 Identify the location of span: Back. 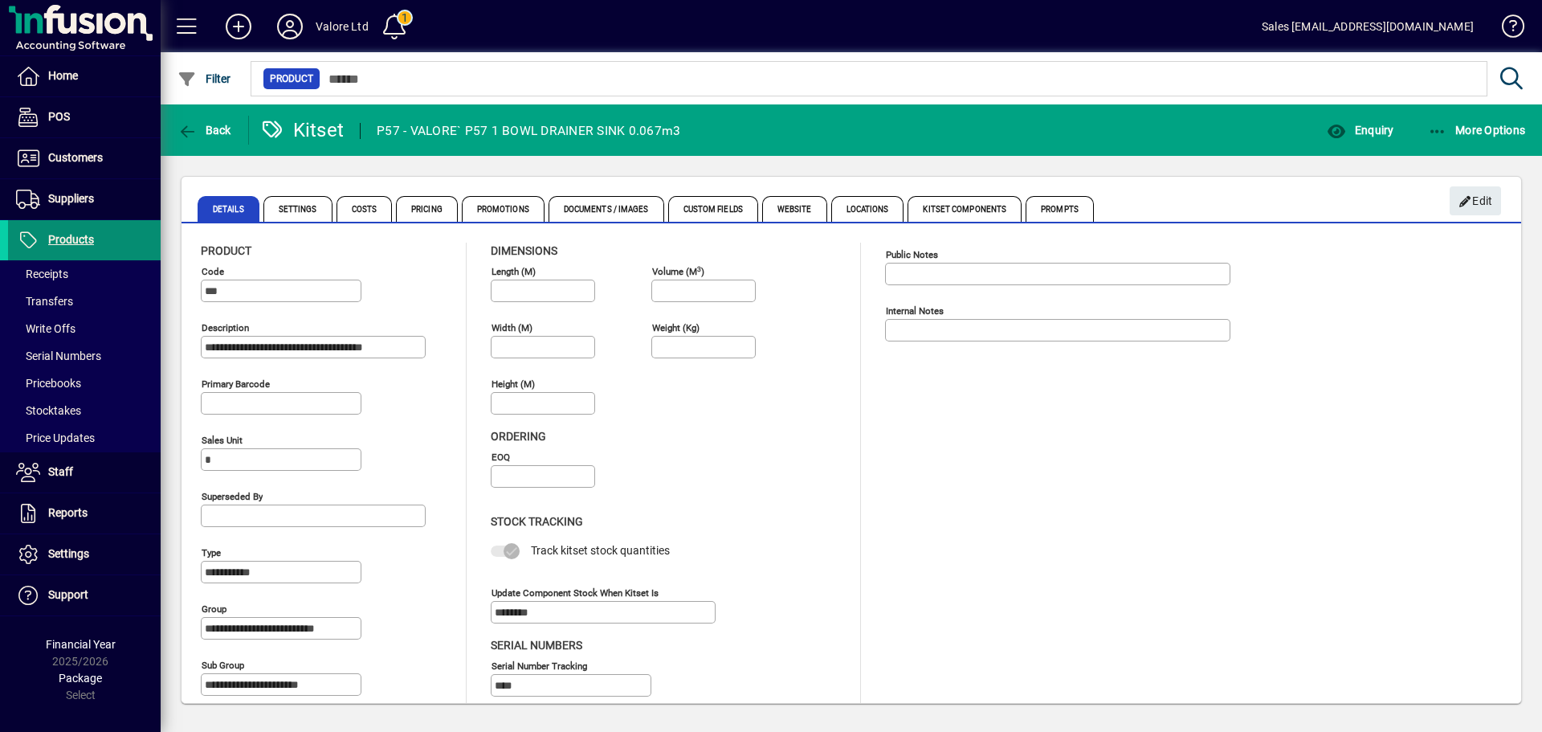
(204, 130).